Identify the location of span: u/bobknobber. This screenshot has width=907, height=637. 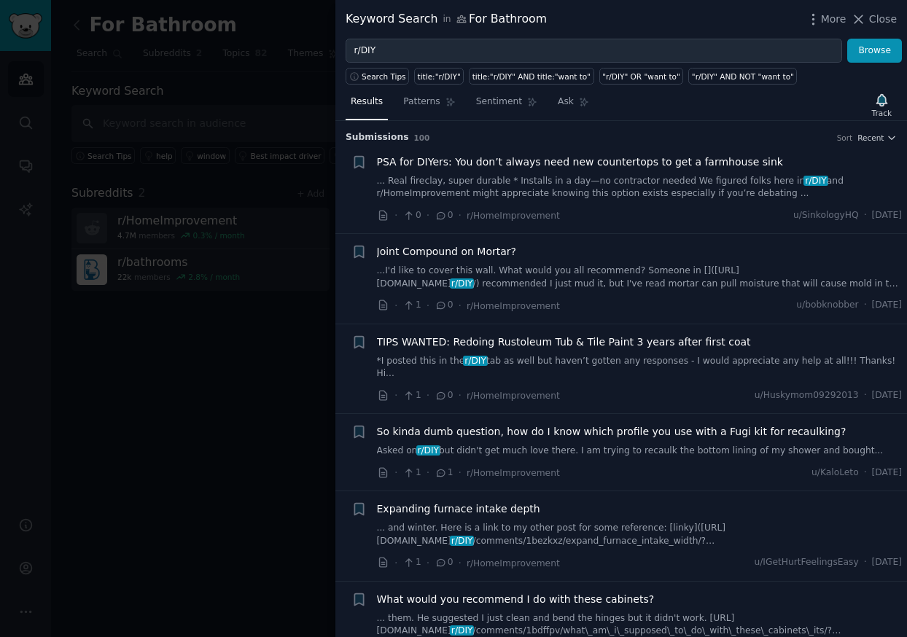
(827, 306).